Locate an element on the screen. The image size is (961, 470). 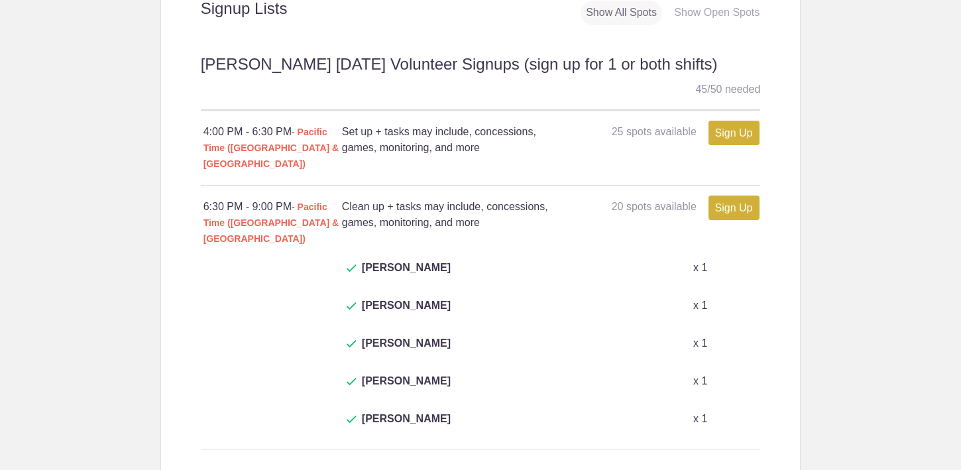
h4: Set up + tasks may include, concessions, games, monitoring, and more is located at coordinates (446, 140).